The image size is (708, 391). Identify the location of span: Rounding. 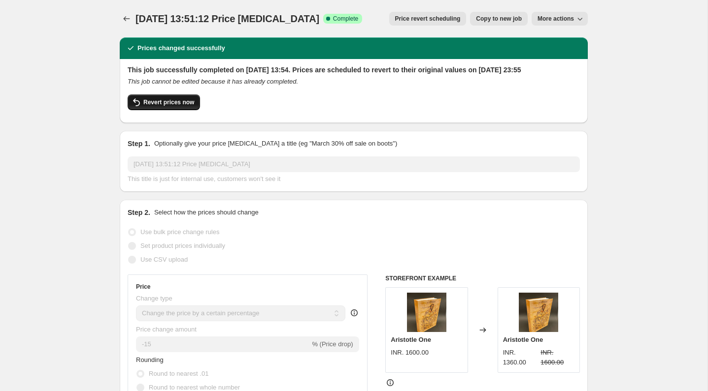
(150, 360).